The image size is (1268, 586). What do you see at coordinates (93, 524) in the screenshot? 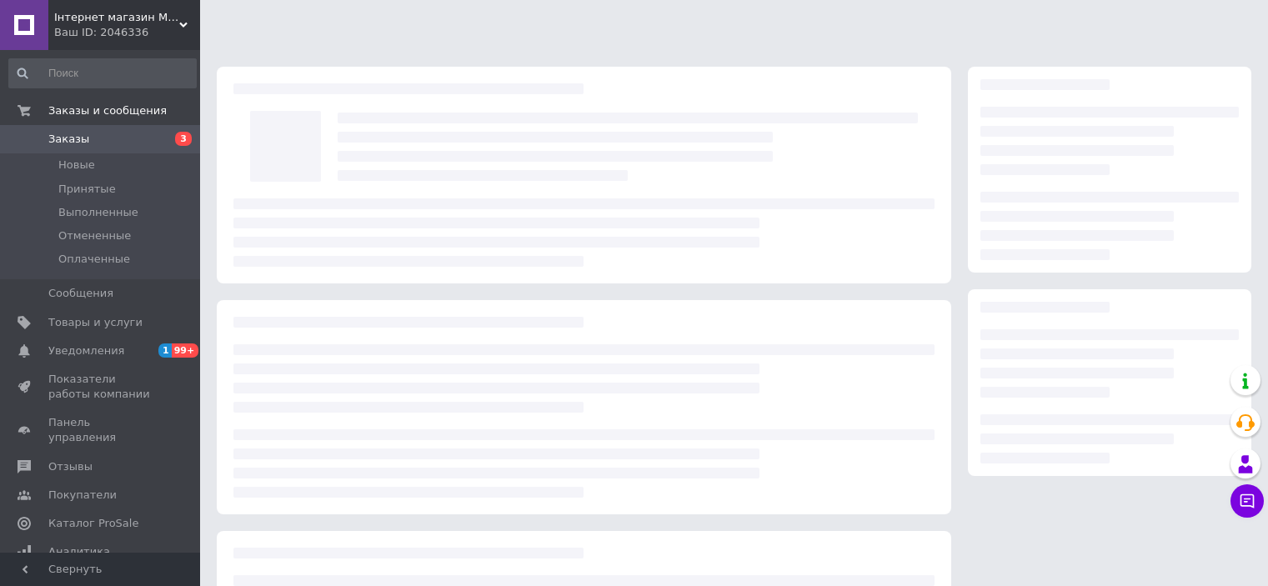
I see `span: Каталог ProSale` at bounding box center [93, 524].